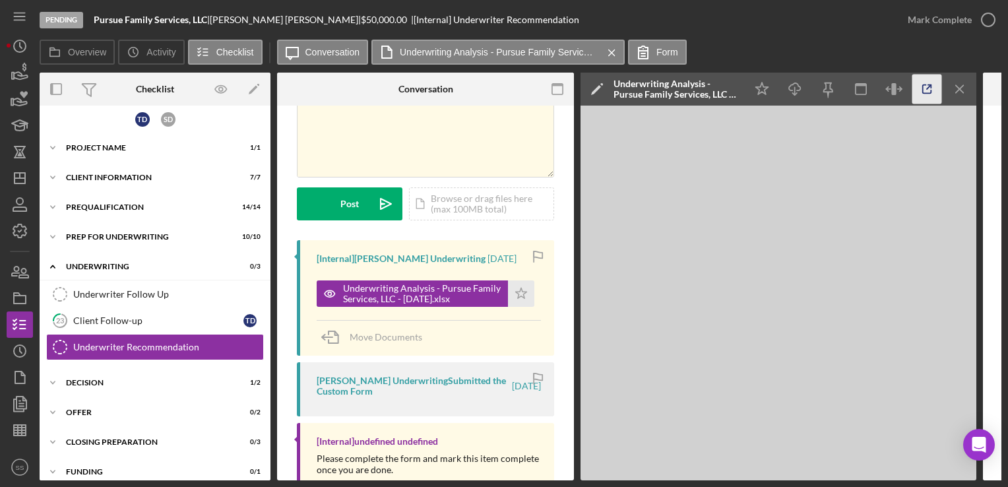  Describe the element at coordinates (979, 444) in the screenshot. I see `div: Open Intercom Messenger` at that location.